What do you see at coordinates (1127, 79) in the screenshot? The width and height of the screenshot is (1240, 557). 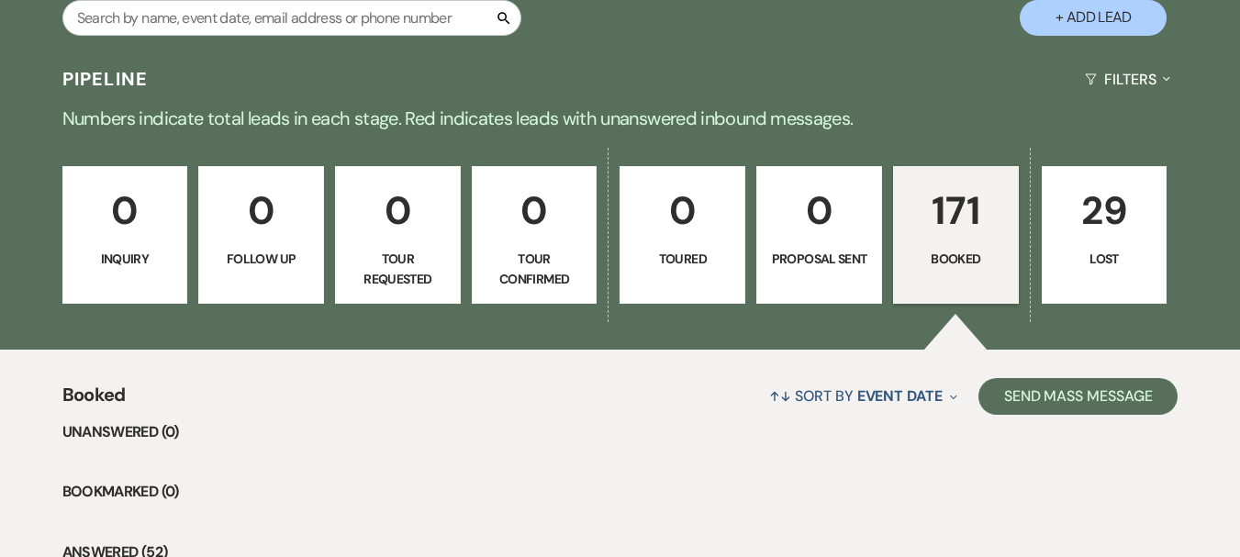 I see `button: Filters` at bounding box center [1127, 79].